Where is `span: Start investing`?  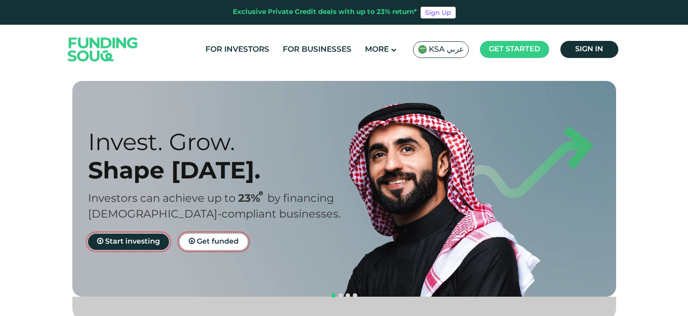
span: Start investing is located at coordinates (133, 241).